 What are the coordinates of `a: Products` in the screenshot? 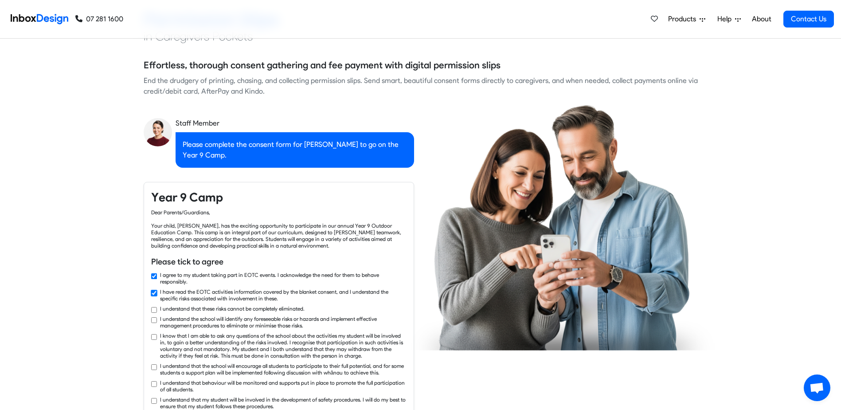 It's located at (687, 19).